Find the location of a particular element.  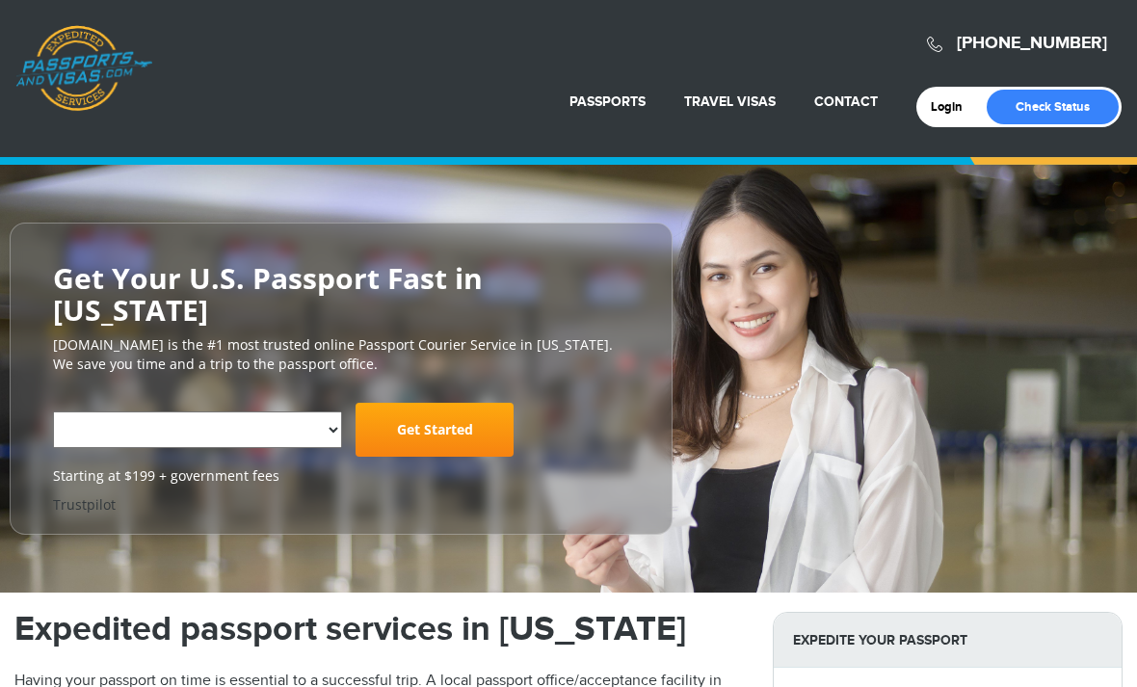

a: Passports is located at coordinates (607, 101).